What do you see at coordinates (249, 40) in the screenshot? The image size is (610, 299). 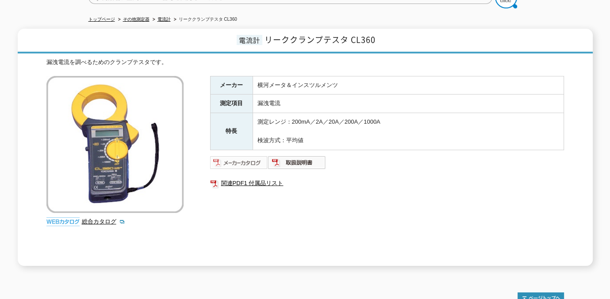 I see `span: 電流計` at bounding box center [249, 40].